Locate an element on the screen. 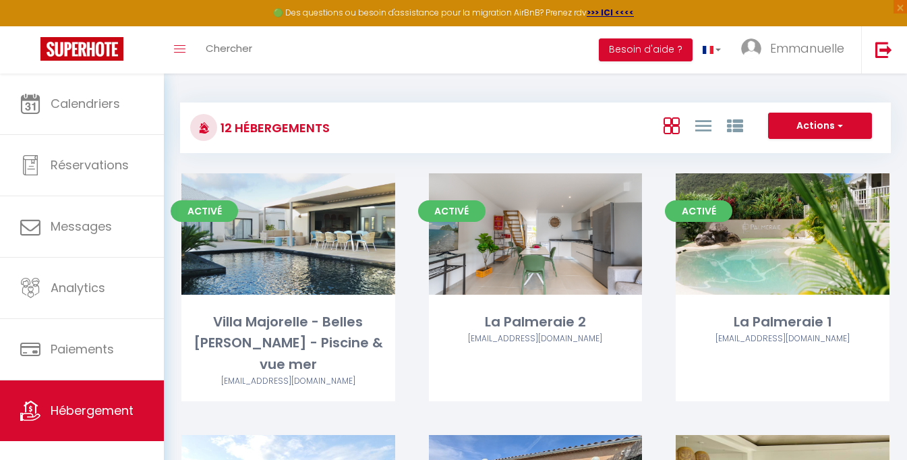 This screenshot has height=460, width=907. button: Actions is located at coordinates (820, 126).